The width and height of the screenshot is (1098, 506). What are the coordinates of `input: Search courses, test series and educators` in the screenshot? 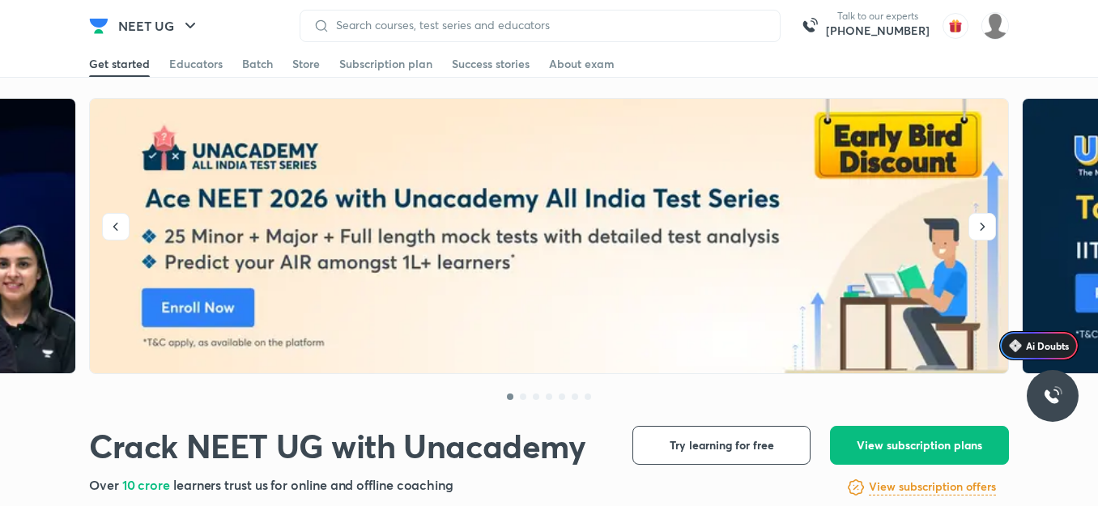 It's located at (548, 25).